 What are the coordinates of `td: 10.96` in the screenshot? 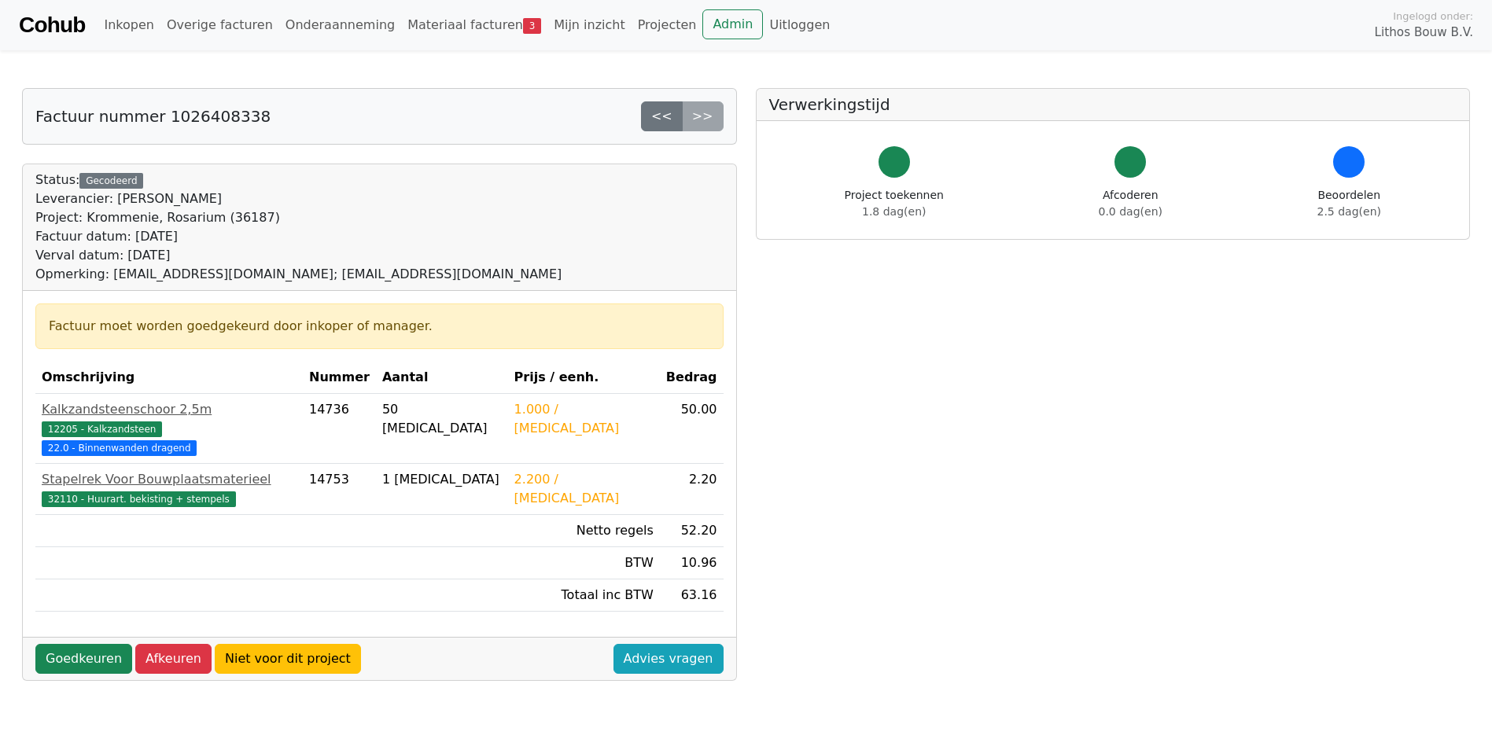 It's located at (691, 563).